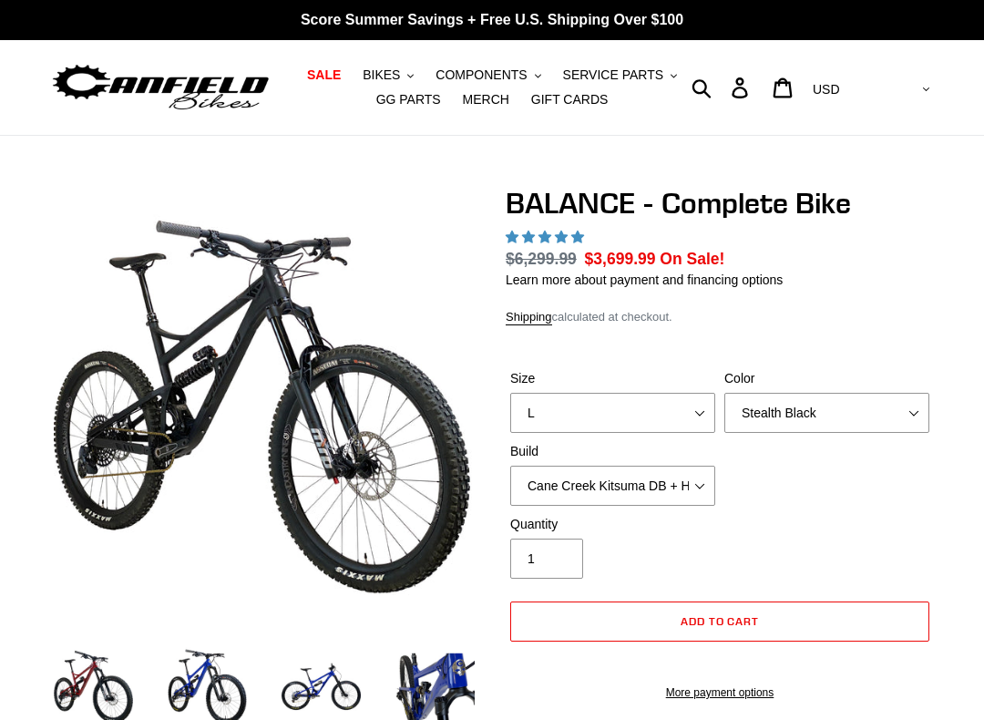  What do you see at coordinates (570, 99) in the screenshot?
I see `span: GIFT CARDS` at bounding box center [570, 99].